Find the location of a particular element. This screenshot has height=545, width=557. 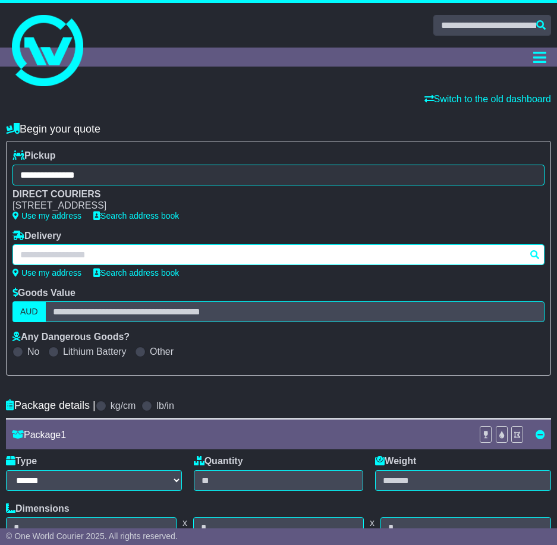

label: No is located at coordinates (33, 351).